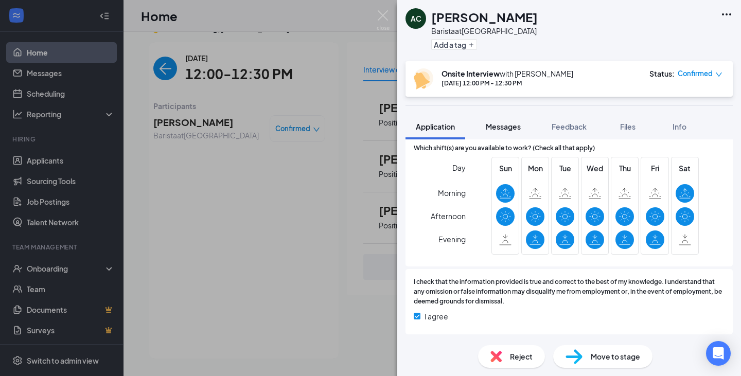  What do you see at coordinates (505, 168) in the screenshot?
I see `span: Sun` at bounding box center [505, 168].